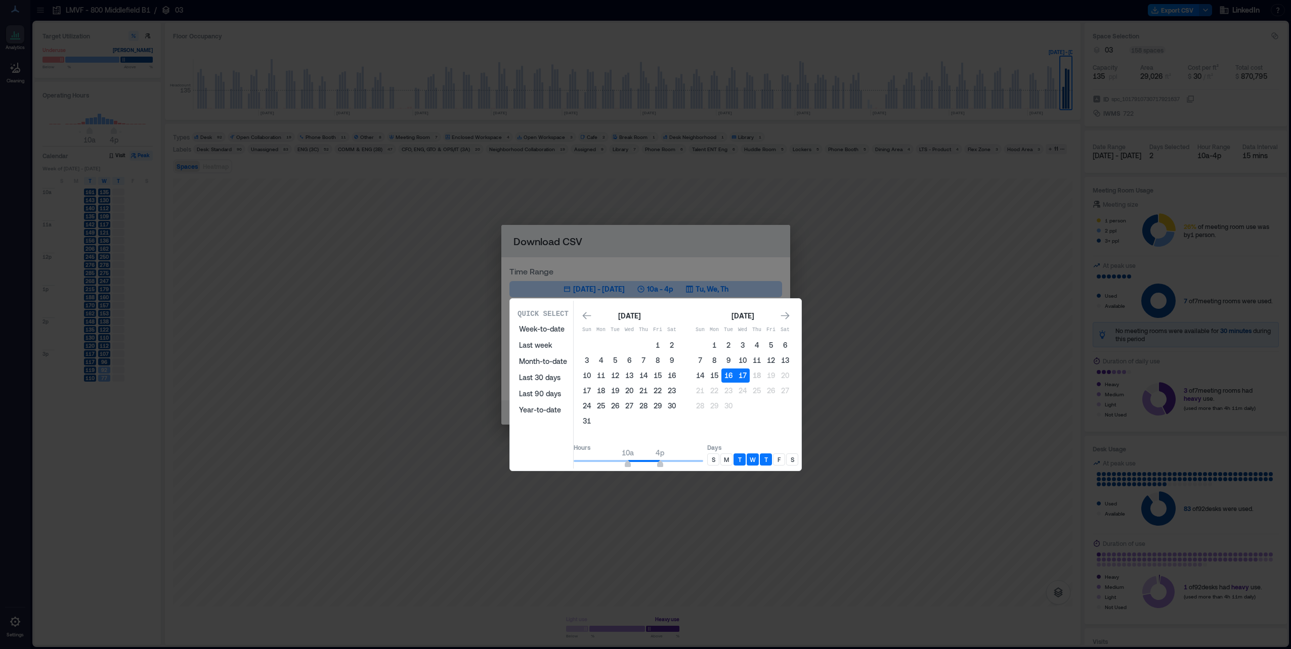 This screenshot has width=1291, height=649. What do you see at coordinates (752, 448) in the screenshot?
I see `p: Days` at bounding box center [752, 448].